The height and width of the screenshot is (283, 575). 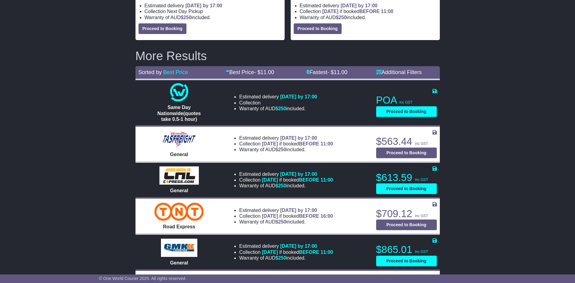 I want to click on h2: More Results, so click(x=288, y=56).